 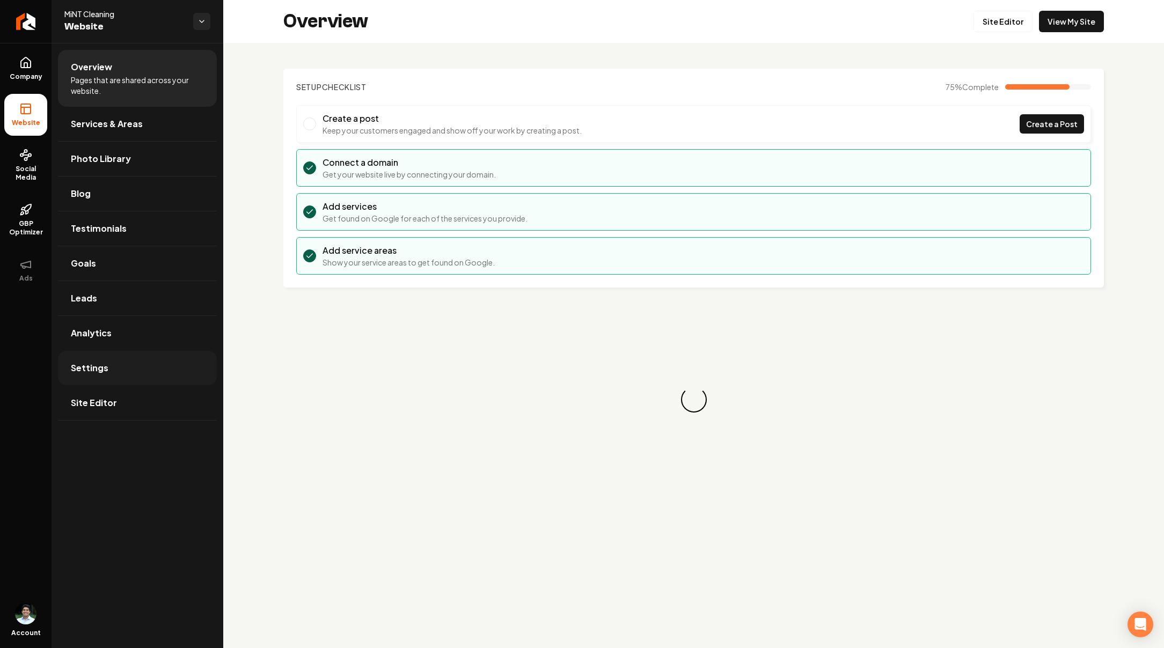 I want to click on span: Site Editor, so click(x=94, y=403).